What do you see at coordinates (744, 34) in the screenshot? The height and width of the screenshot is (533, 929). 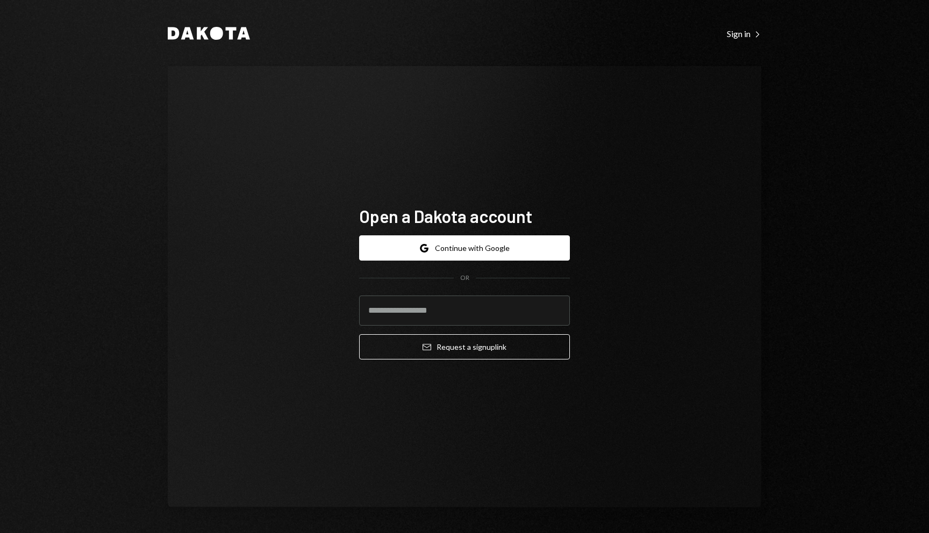 I see `div: Sign in` at bounding box center [744, 34].